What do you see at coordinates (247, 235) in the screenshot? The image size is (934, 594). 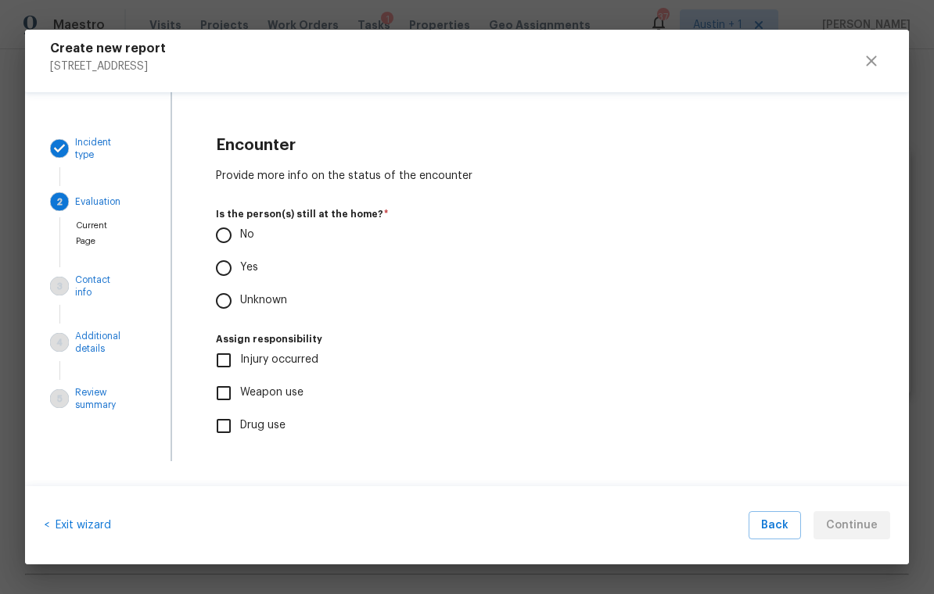 I see `p: No` at bounding box center [247, 235].